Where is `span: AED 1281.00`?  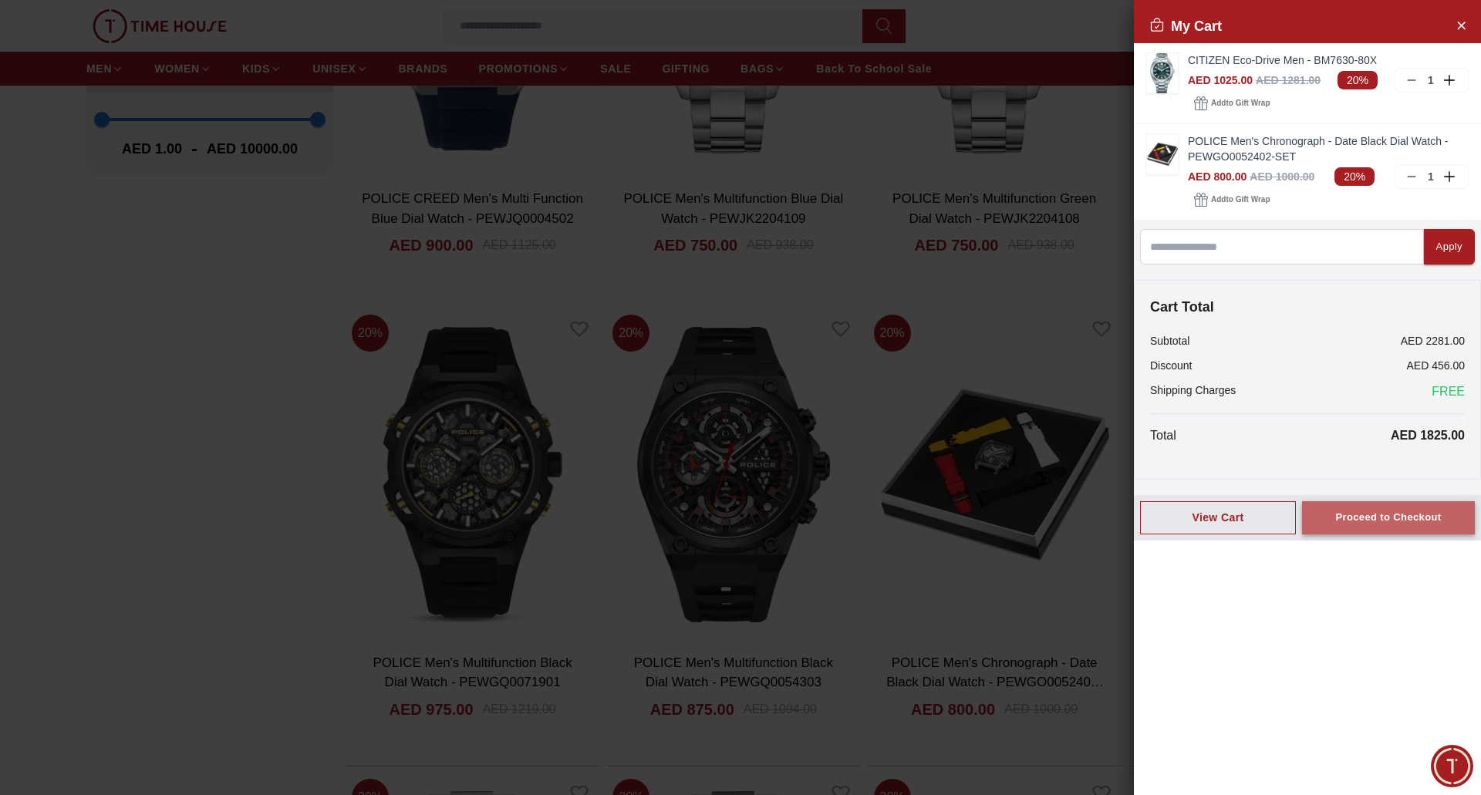 span: AED 1281.00 is located at coordinates (1288, 80).